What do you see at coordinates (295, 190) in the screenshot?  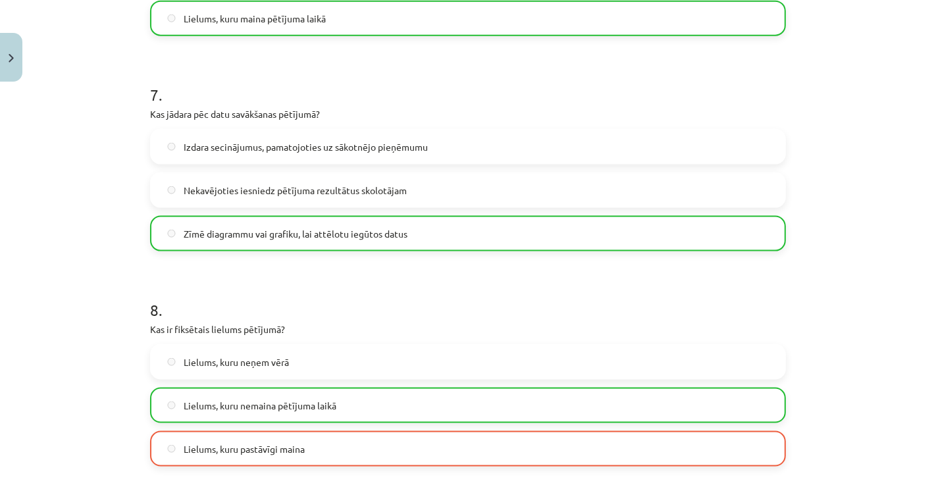 I see `span: Nekavējoties iesniedz pētījuma rezultātus skolotājam` at bounding box center [295, 190].